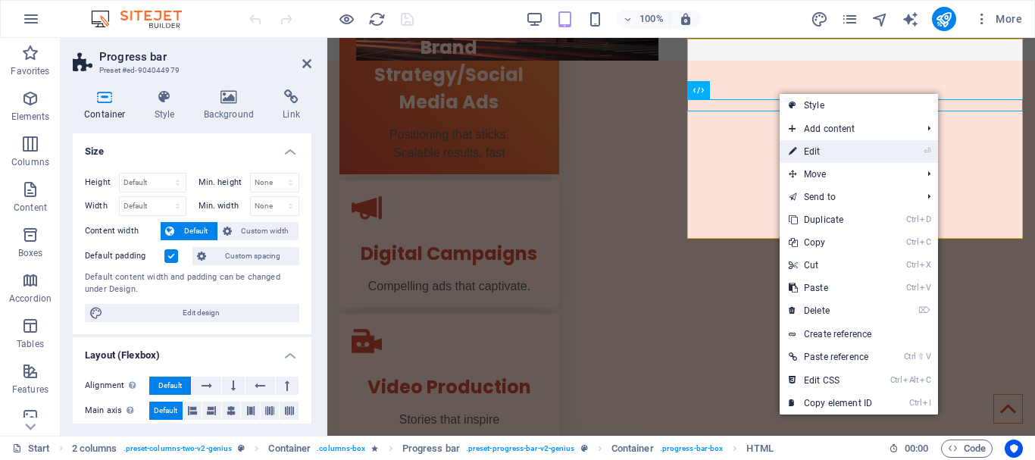 The image size is (1035, 460). What do you see at coordinates (850, 19) in the screenshot?
I see `button: pages` at bounding box center [850, 19].